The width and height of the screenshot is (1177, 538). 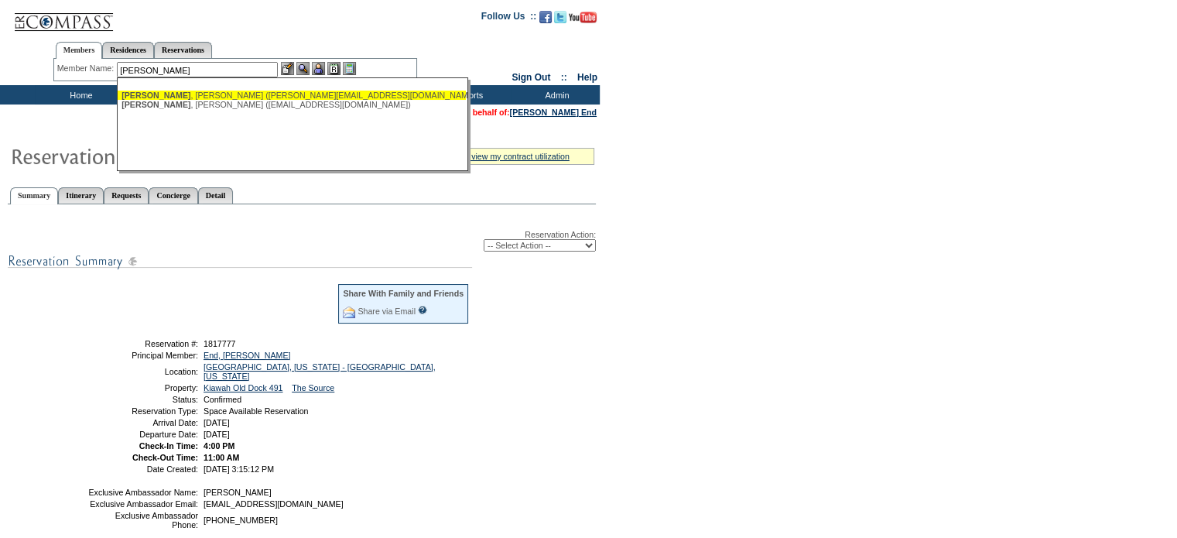 What do you see at coordinates (555, 94) in the screenshot?
I see `td: Admin` at bounding box center [555, 94].